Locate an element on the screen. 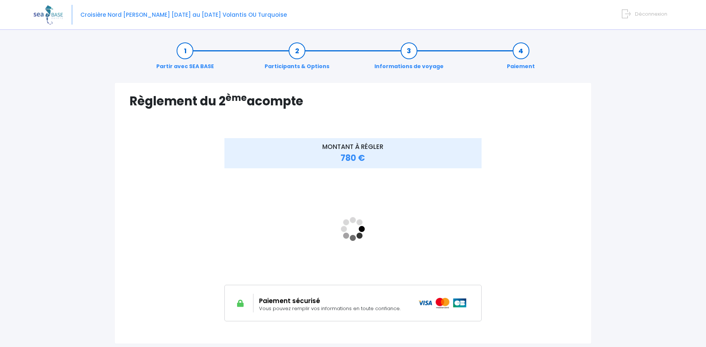 Image resolution: width=706 pixels, height=347 pixels. span: Déconnexion is located at coordinates (650, 14).